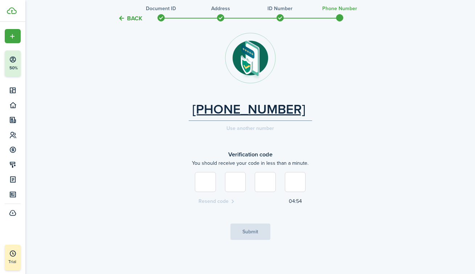 The height and width of the screenshot is (274, 475). What do you see at coordinates (130, 18) in the screenshot?
I see `button: Back` at bounding box center [130, 18].